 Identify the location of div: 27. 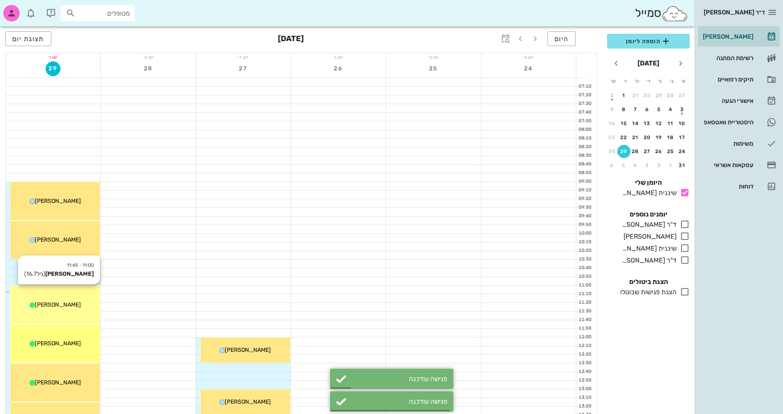
(648, 151).